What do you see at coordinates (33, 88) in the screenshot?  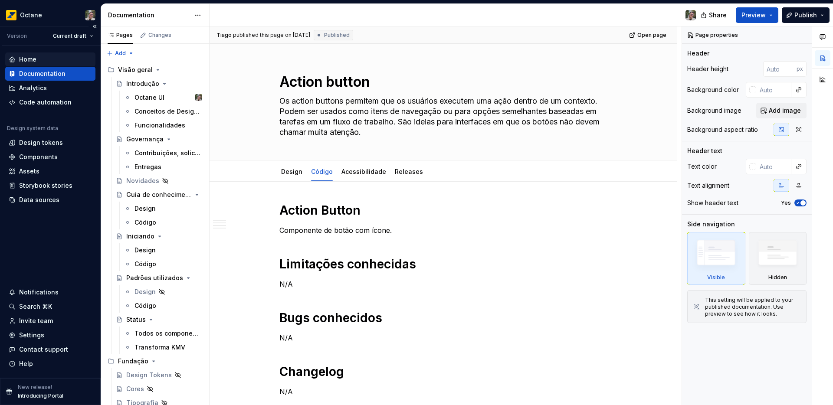 I see `div: Analytics` at bounding box center [33, 88].